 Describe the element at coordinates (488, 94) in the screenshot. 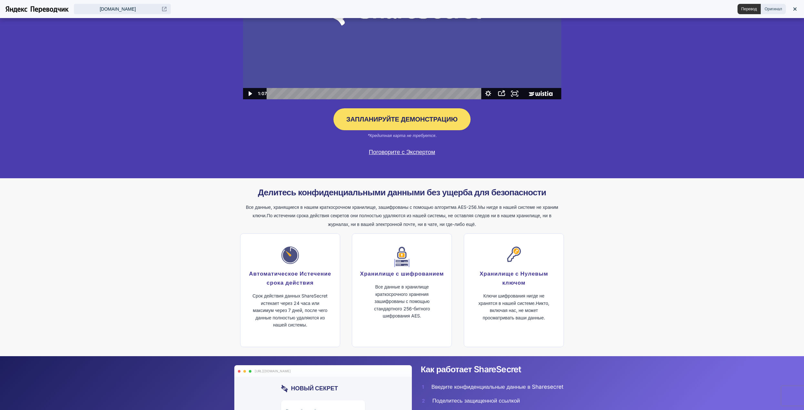

I see `button: Показать меню настроек` at that location.